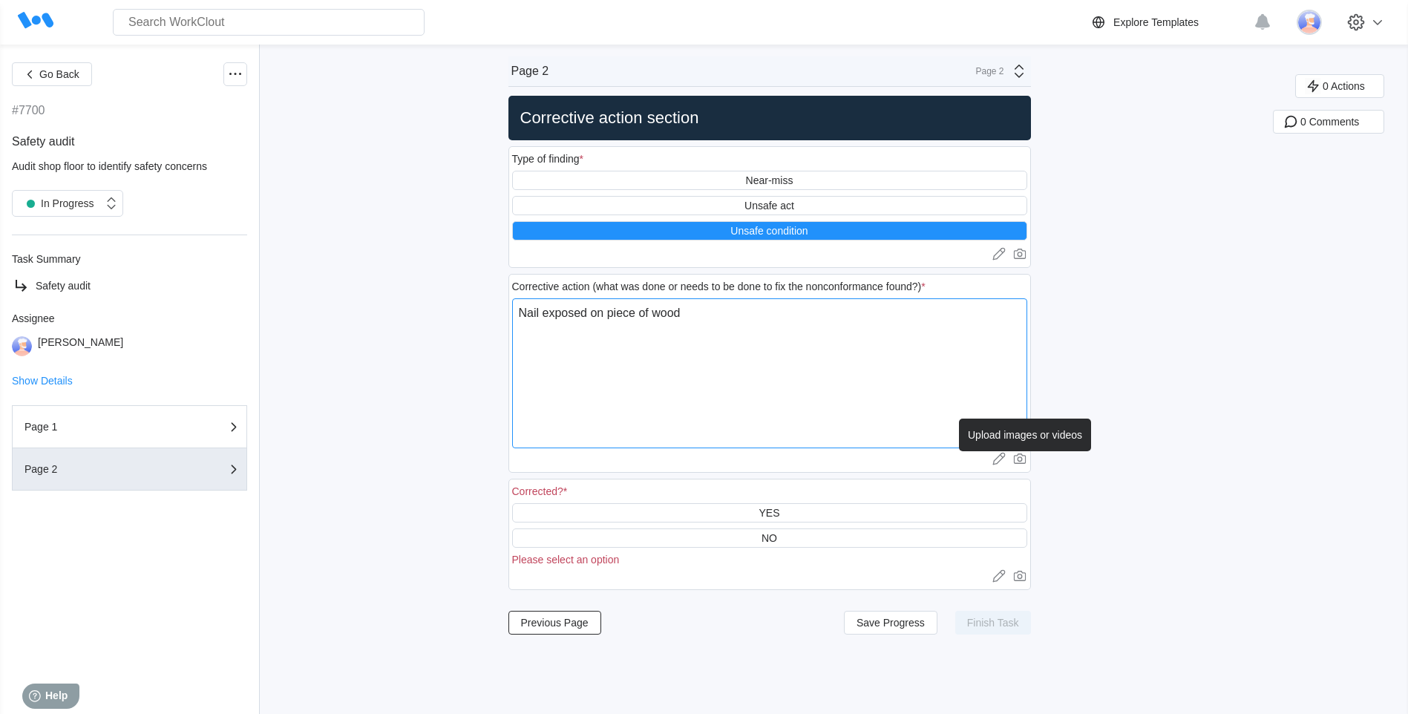  I want to click on div: Please select an option, so click(770, 560).